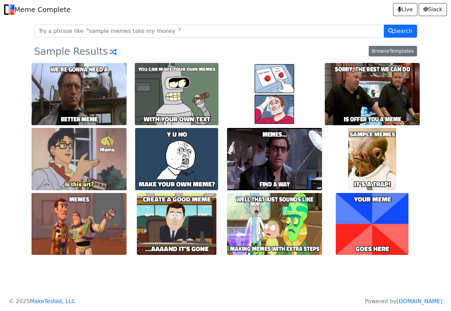 The image size is (451, 311). What do you see at coordinates (400, 31) in the screenshot?
I see `span: Search` at bounding box center [400, 31].